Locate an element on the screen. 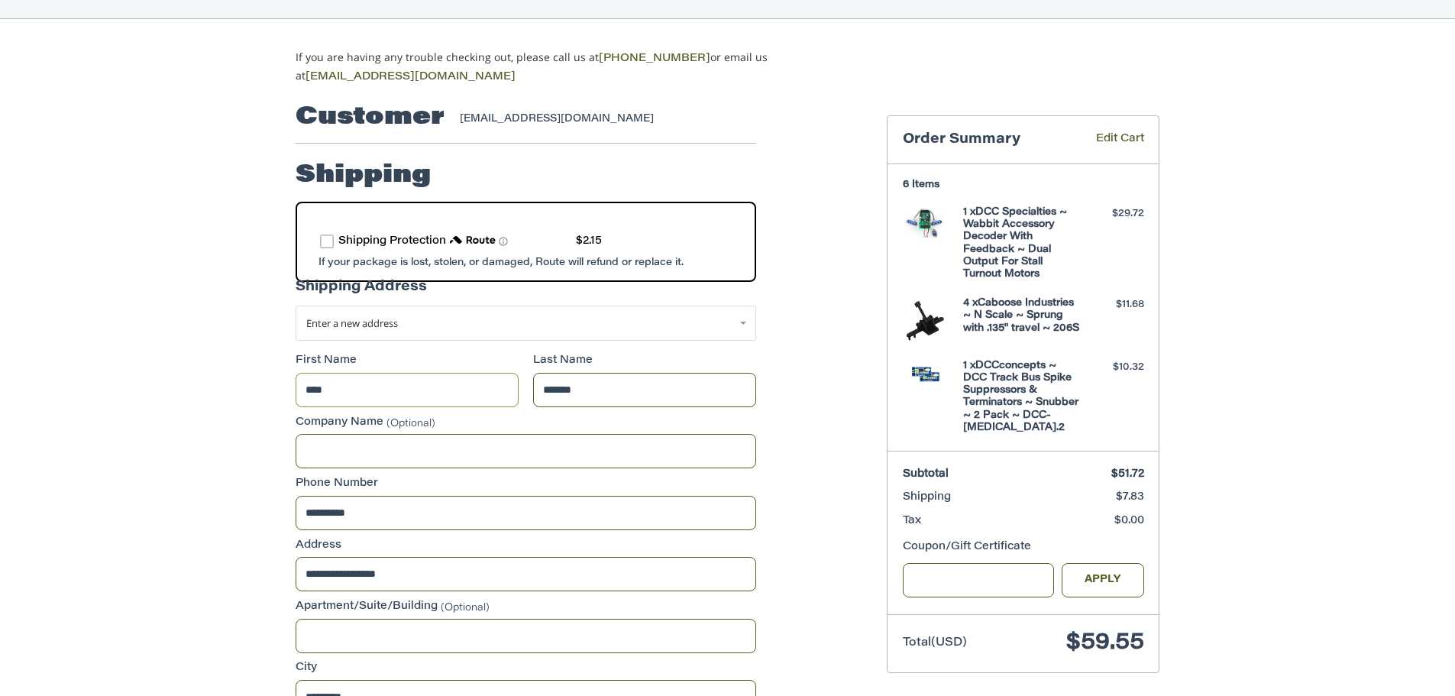 The height and width of the screenshot is (696, 1455). a: Edit Cart is located at coordinates (1109, 140).